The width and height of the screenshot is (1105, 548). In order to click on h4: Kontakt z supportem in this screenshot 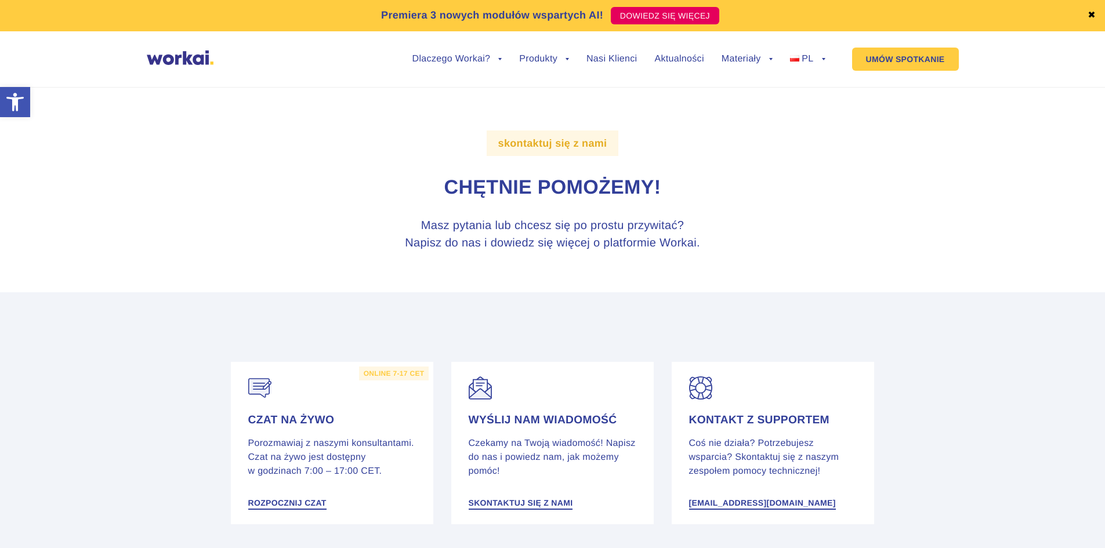, I will do `click(773, 421)`.